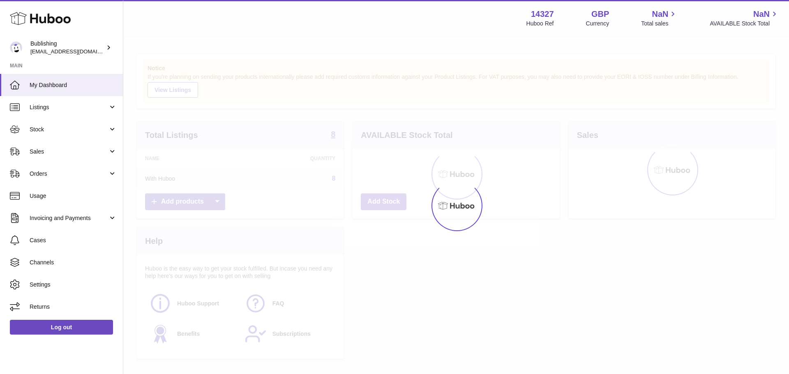 The image size is (789, 374). I want to click on span: Stock, so click(69, 129).